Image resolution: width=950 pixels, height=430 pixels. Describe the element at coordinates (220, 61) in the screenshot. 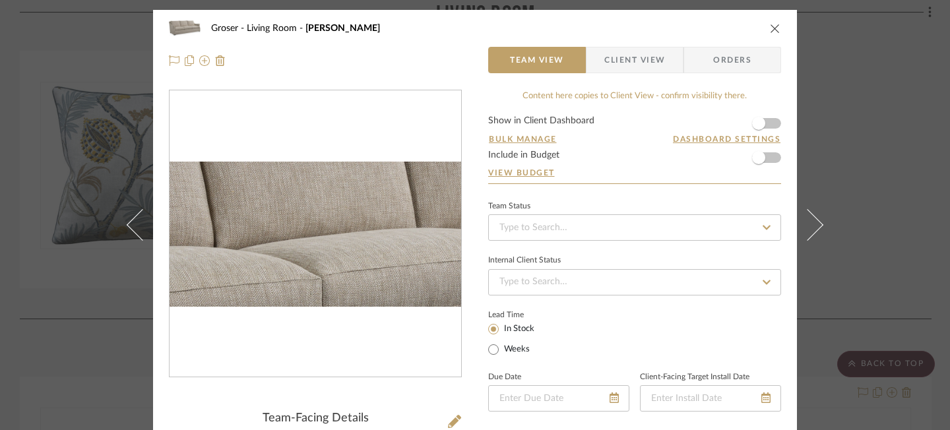

I see `img: Remove from project` at that location.